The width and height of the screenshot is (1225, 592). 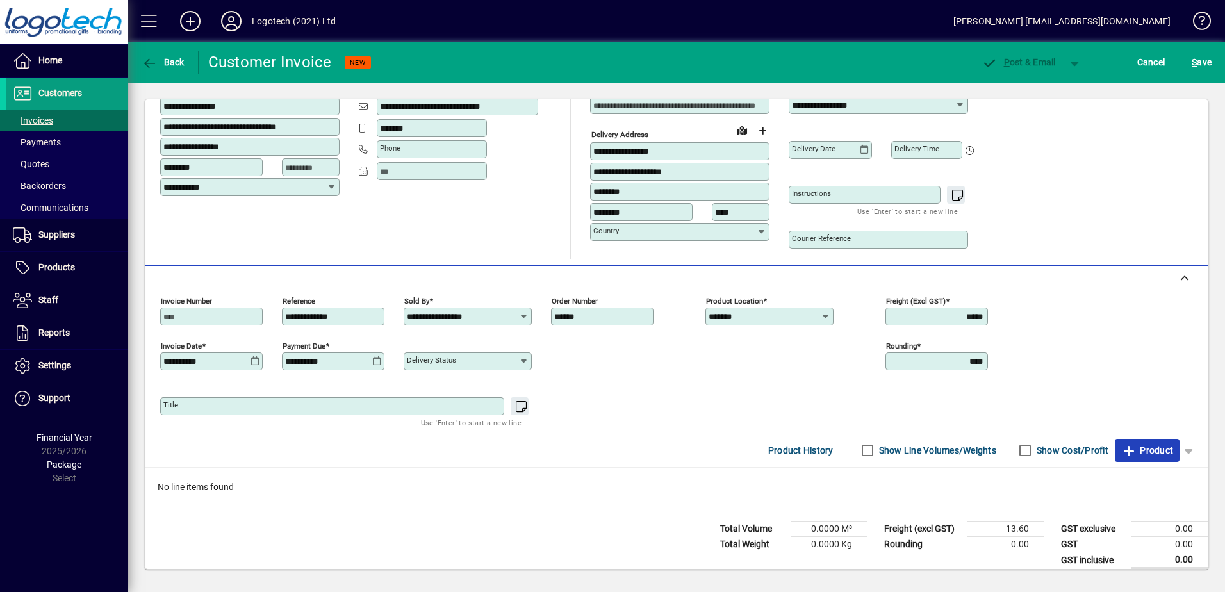 I want to click on a: Communications, so click(x=67, y=208).